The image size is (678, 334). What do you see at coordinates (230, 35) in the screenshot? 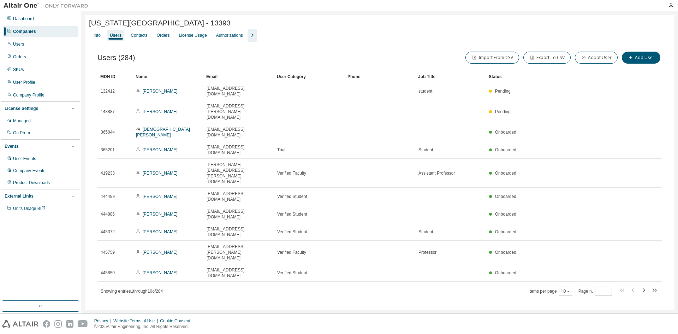
I see `div: Authorizations` at bounding box center [230, 35].